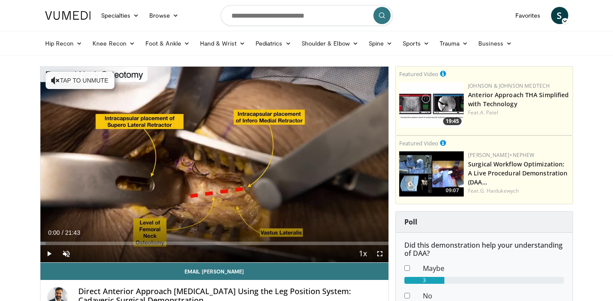 This screenshot has width=613, height=301. What do you see at coordinates (453, 43) in the screenshot?
I see `a: Trauma` at bounding box center [453, 43].